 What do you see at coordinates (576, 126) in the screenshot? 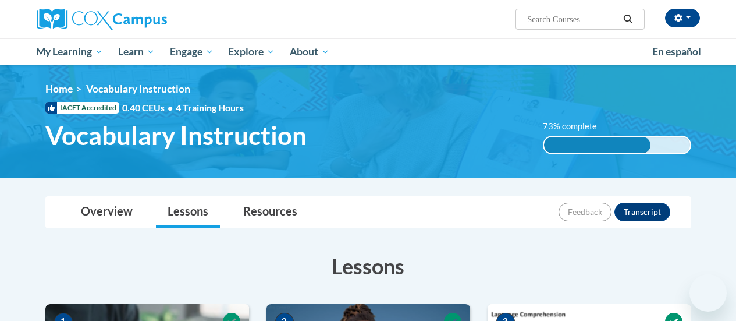
I see `label: 73% complete` at bounding box center [576, 126].